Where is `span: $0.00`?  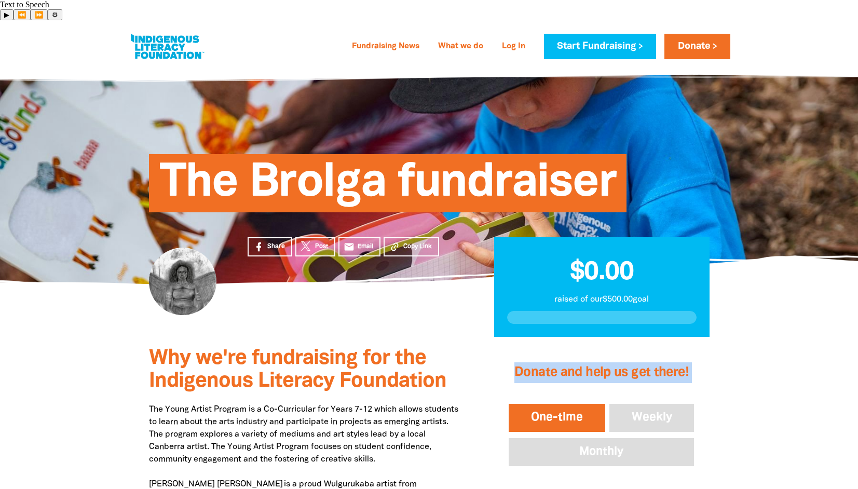
span: $0.00 is located at coordinates (601, 272).